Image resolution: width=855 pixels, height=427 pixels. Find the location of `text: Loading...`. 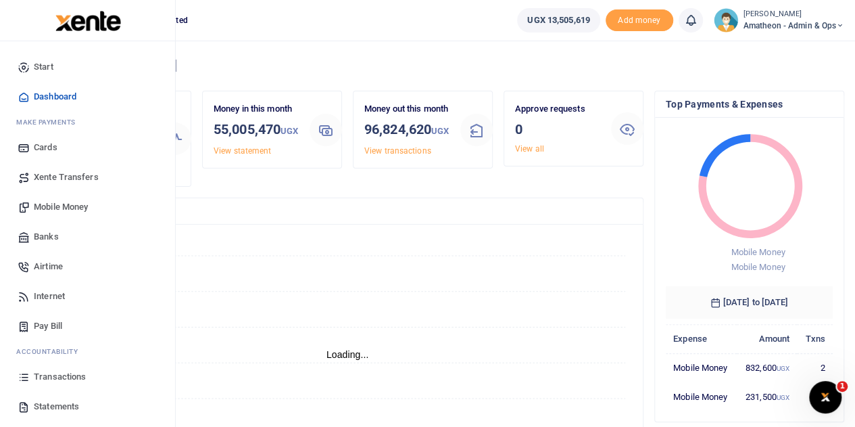

text: Loading... is located at coordinates (348, 354).